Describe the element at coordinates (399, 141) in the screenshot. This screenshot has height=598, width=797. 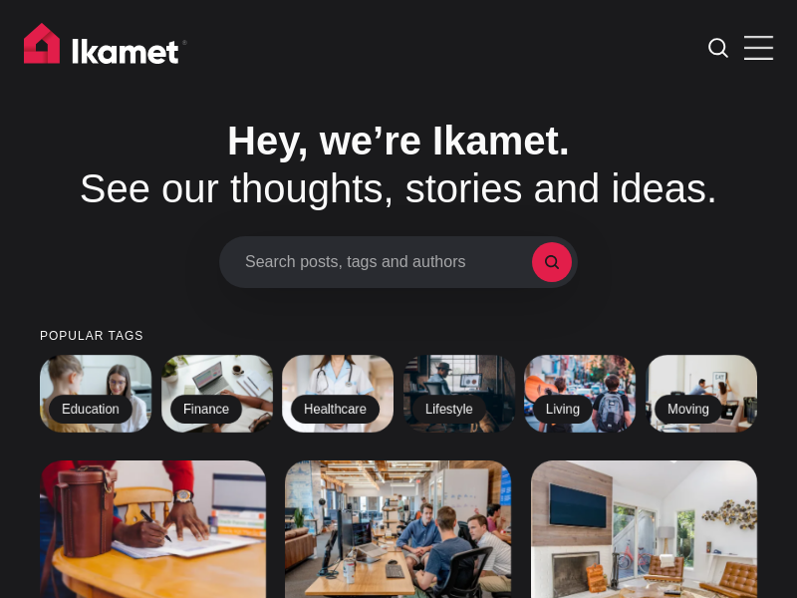
I see `span: Hey, we’re Ikamet.` at that location.